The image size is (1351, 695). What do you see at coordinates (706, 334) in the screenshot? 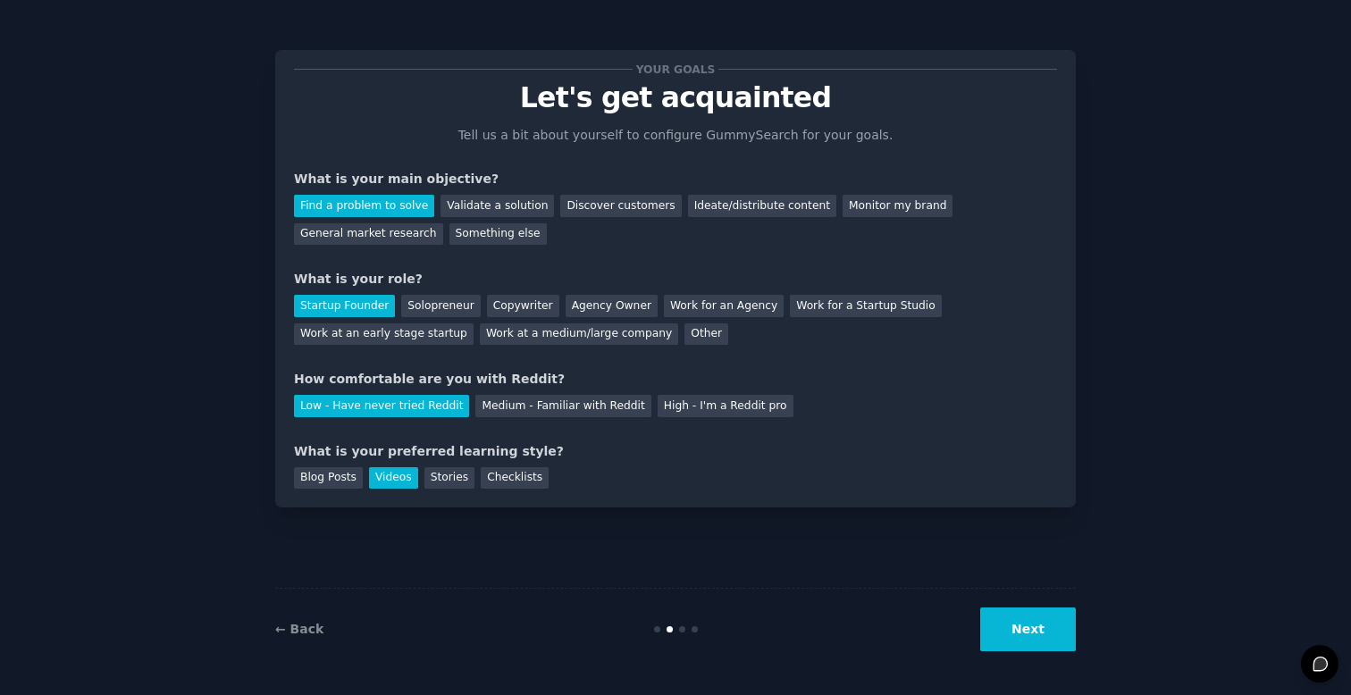
I see `div: Other` at bounding box center [706, 334].